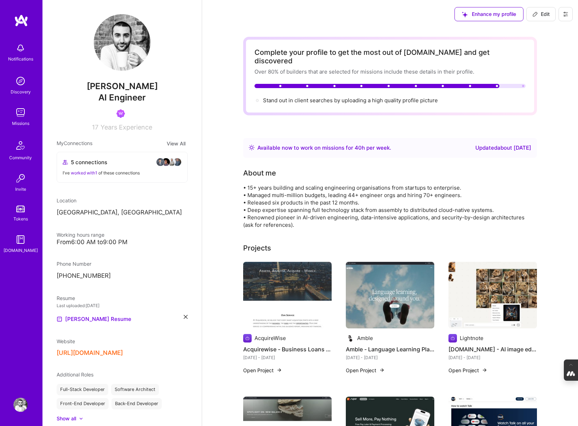 The width and height of the screenshot is (578, 426). What do you see at coordinates (66, 298) in the screenshot?
I see `span: Resume` at bounding box center [66, 298].